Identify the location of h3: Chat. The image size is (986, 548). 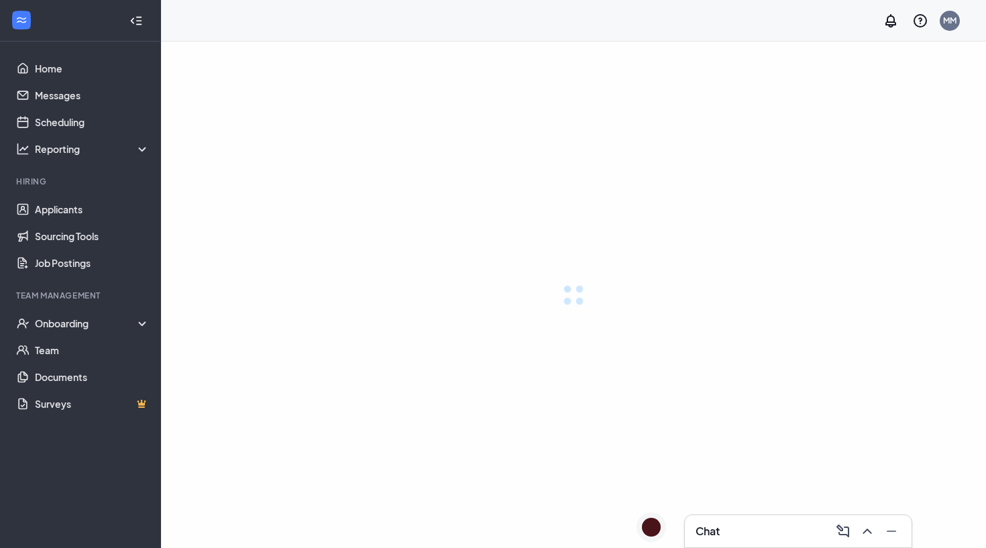
(708, 531).